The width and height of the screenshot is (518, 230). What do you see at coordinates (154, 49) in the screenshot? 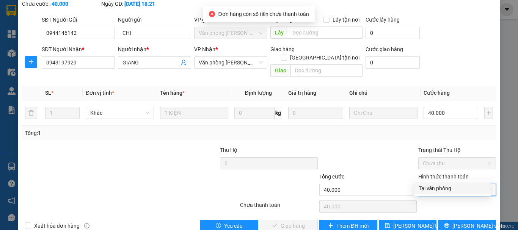
I see `div: Người nhận` at bounding box center [154, 49].